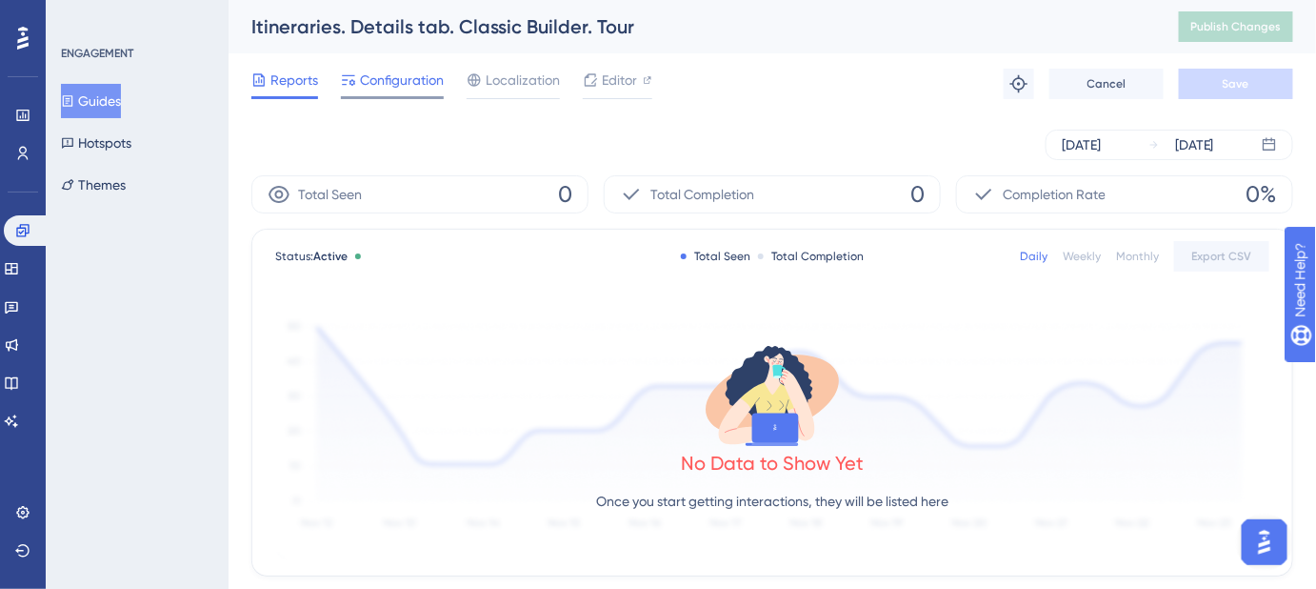 This screenshot has height=589, width=1316. Describe the element at coordinates (90, 101) in the screenshot. I see `button: Guides` at that location.